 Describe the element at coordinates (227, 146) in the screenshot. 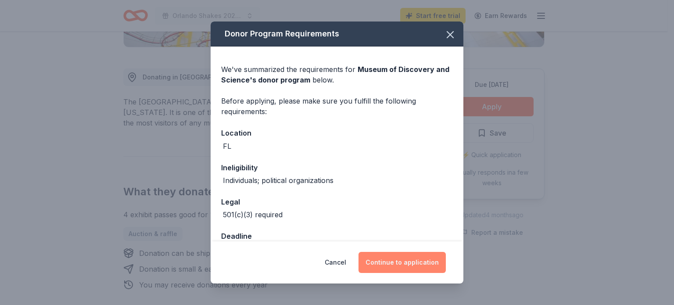

I see `div: FL` at that location.